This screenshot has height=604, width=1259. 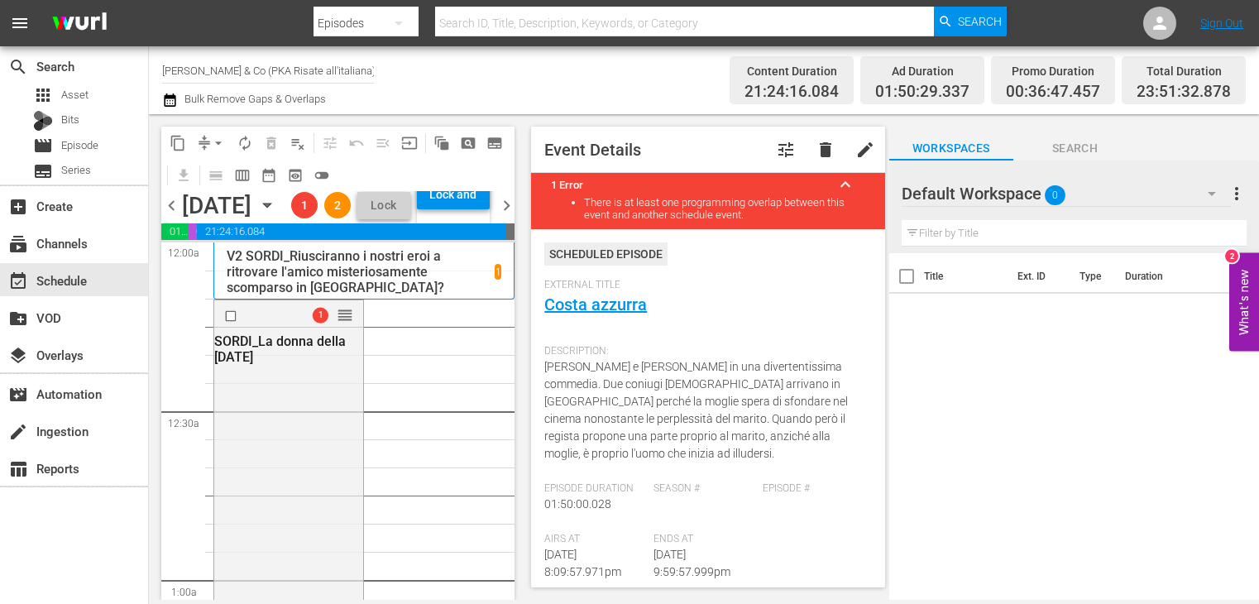 What do you see at coordinates (18, 244) in the screenshot?
I see `span: Channels` at bounding box center [18, 244].